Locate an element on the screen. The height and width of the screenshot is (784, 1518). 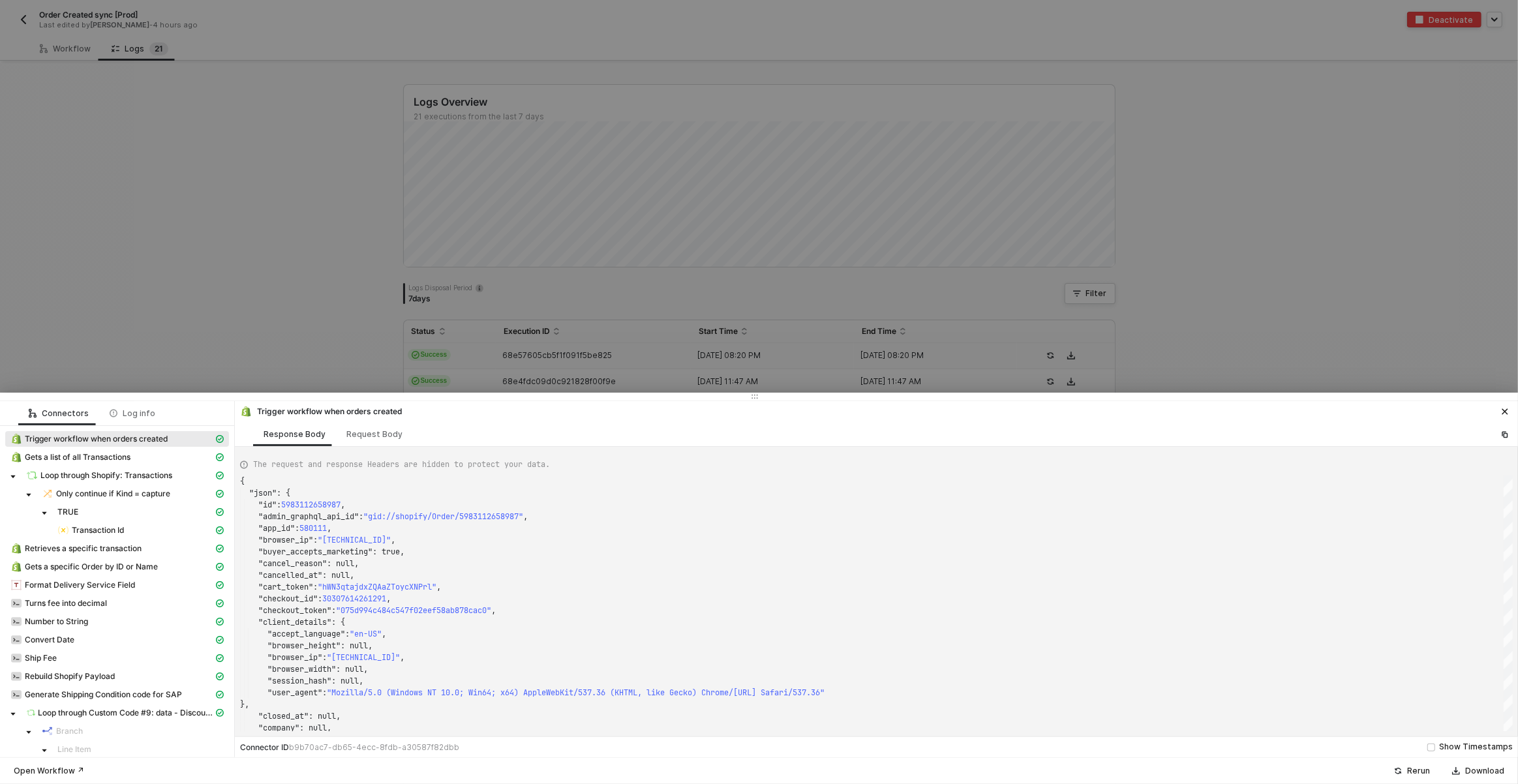
span: "checkout_id" is located at coordinates (288, 598).